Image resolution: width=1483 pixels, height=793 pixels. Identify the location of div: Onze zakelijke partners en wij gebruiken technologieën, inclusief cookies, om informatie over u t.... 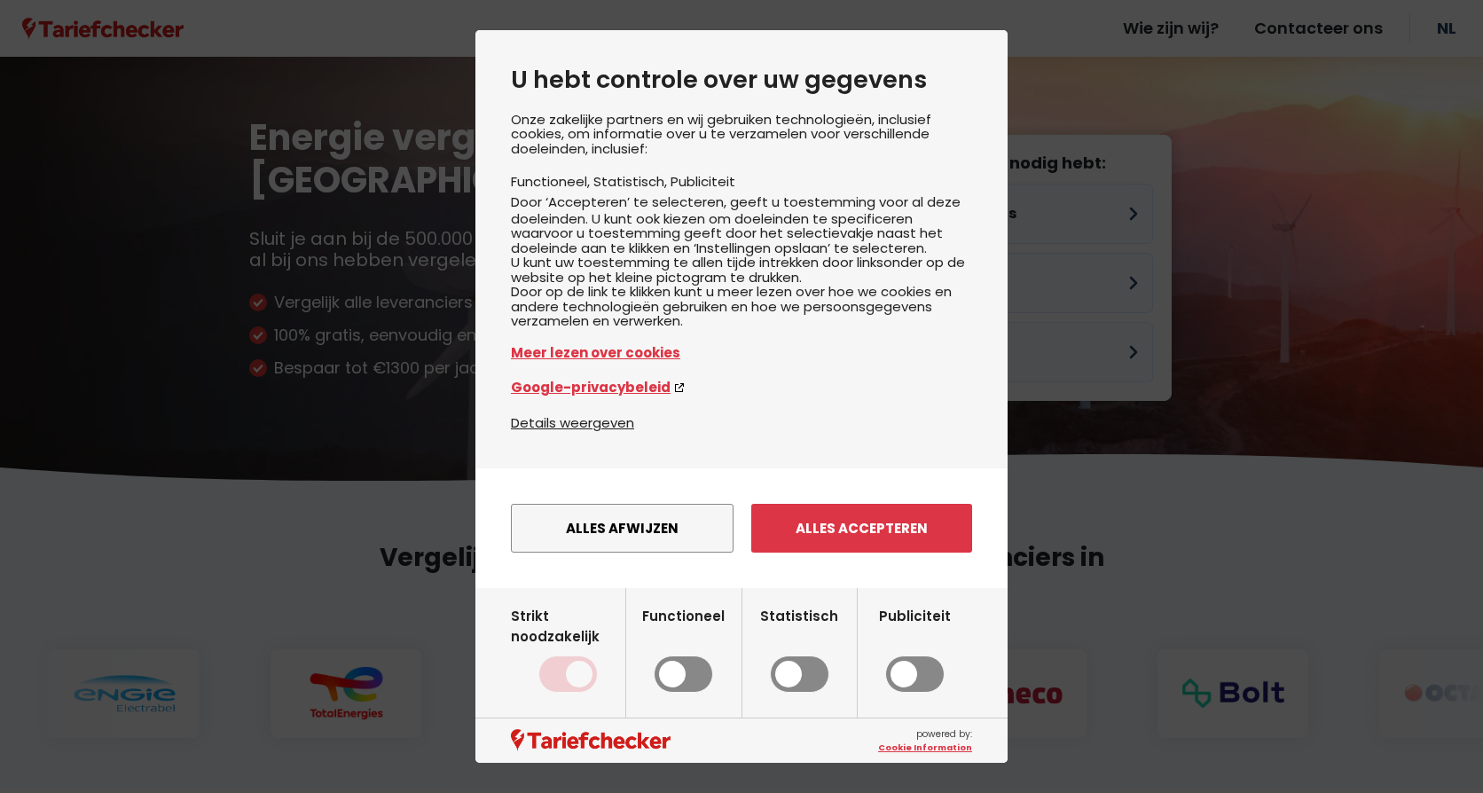
(742, 263).